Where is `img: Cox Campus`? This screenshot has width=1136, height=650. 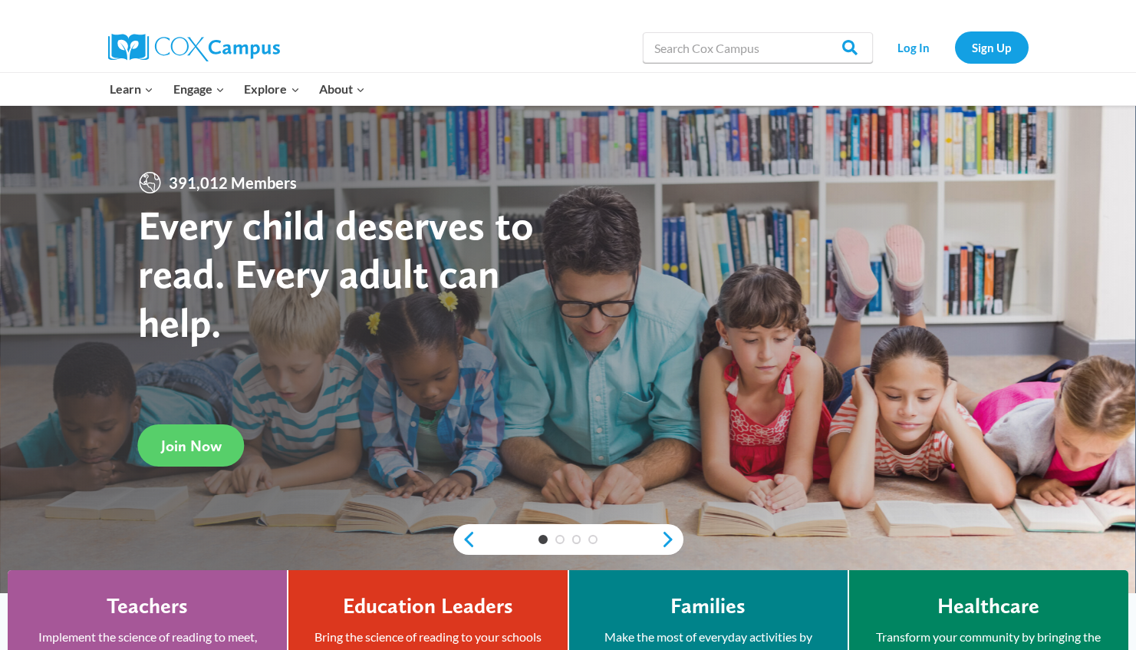
img: Cox Campus is located at coordinates (194, 48).